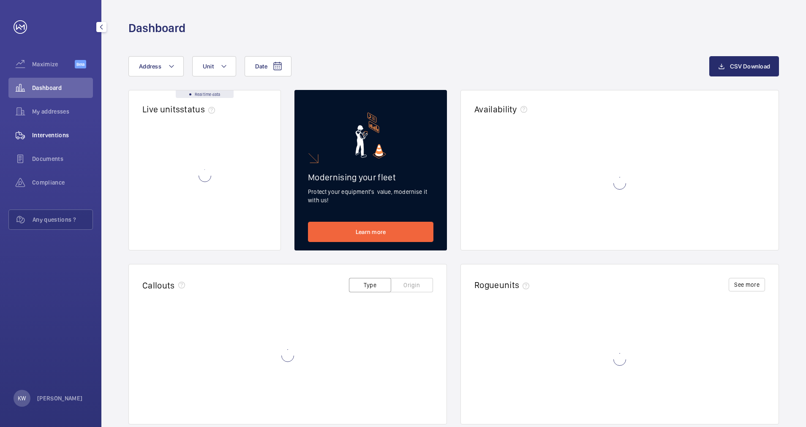 This screenshot has height=427, width=806. Describe the element at coordinates (180, 109) in the screenshot. I see `h2: Live units` at that location.